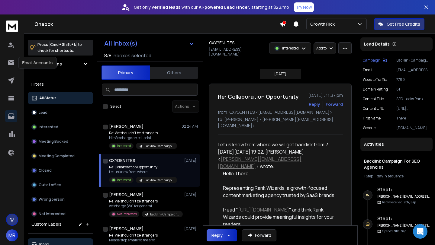  Describe the element at coordinates (413, 80) in the screenshot. I see `p: 7789` at that location.